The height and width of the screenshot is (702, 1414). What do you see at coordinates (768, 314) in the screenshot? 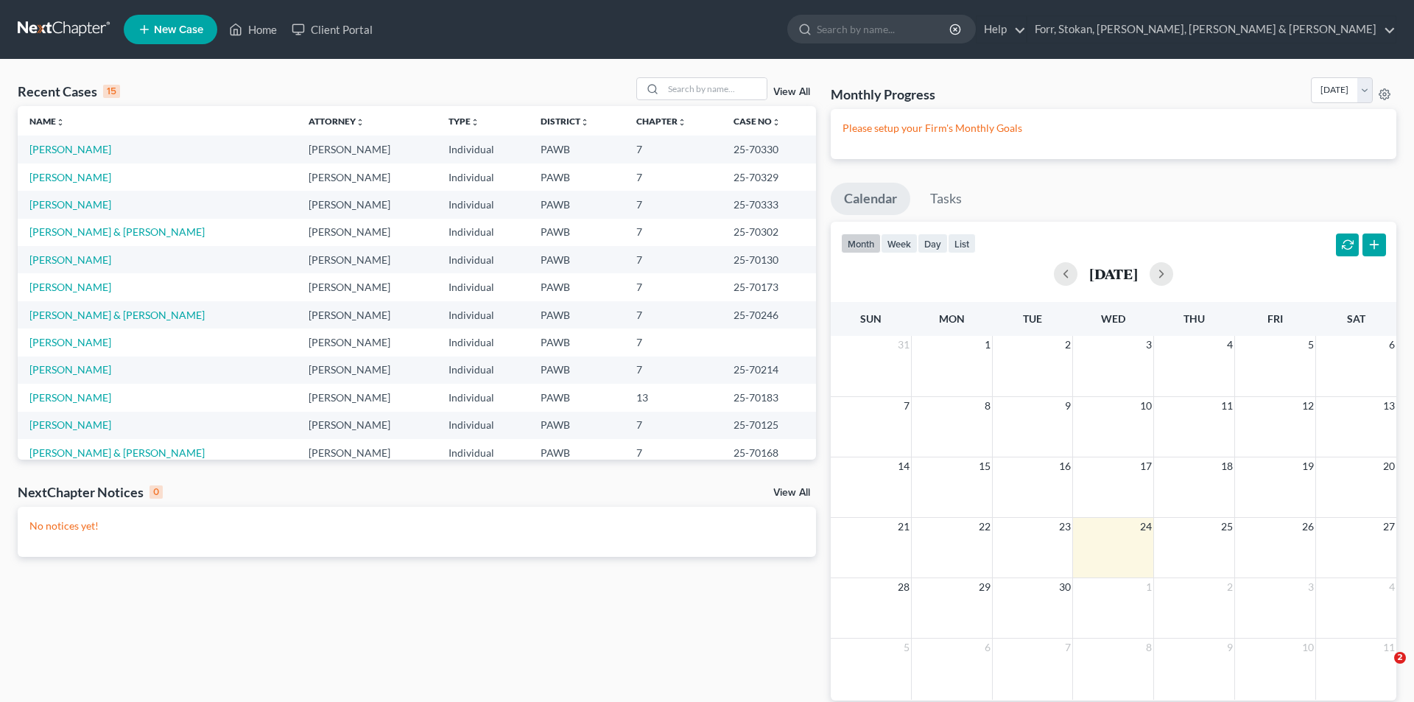
I see `td: 25-70246` at bounding box center [768, 314].